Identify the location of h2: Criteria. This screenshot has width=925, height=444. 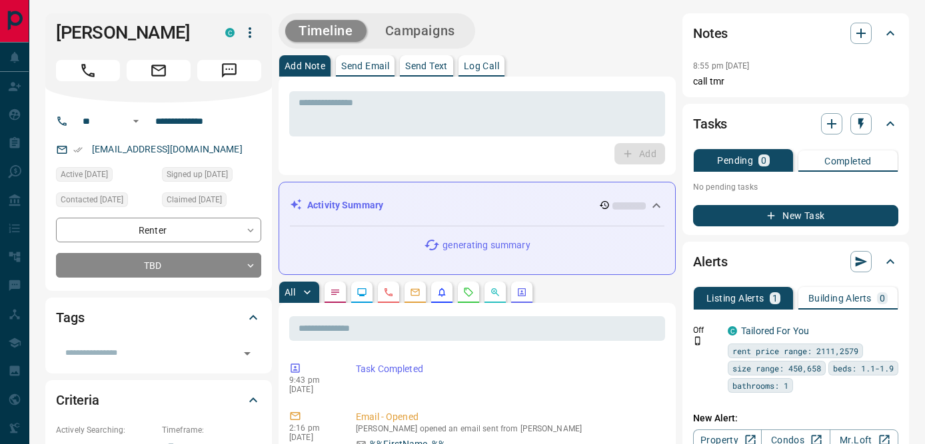
(77, 400).